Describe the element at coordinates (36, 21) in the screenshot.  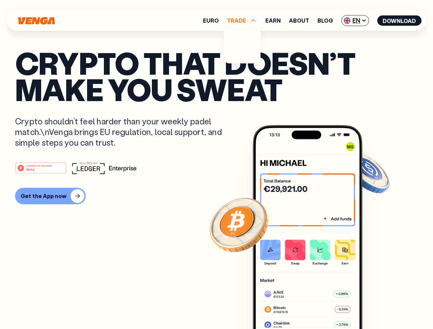
I see `a: Home` at that location.